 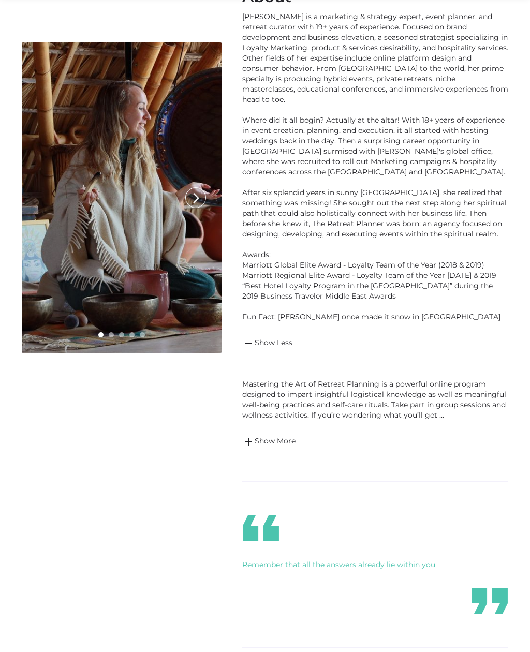 What do you see at coordinates (375, 344) in the screenshot?
I see `a: removeShow Less` at bounding box center [375, 344].